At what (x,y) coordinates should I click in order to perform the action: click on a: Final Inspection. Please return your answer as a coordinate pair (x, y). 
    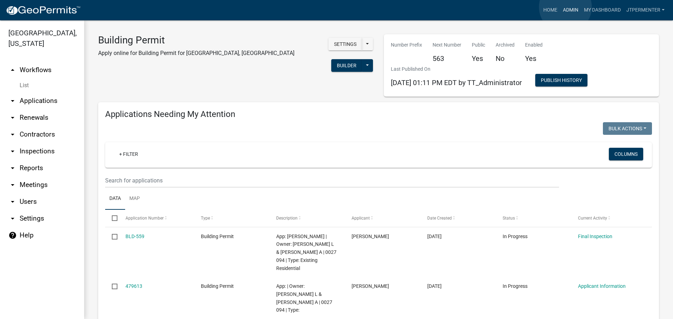
    Looking at the image, I should click on (595, 237).